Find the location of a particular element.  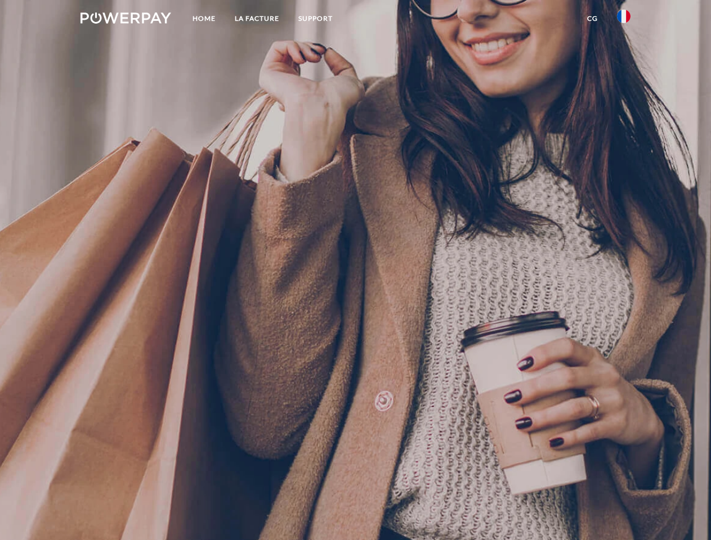

img: fr is located at coordinates (623, 16).